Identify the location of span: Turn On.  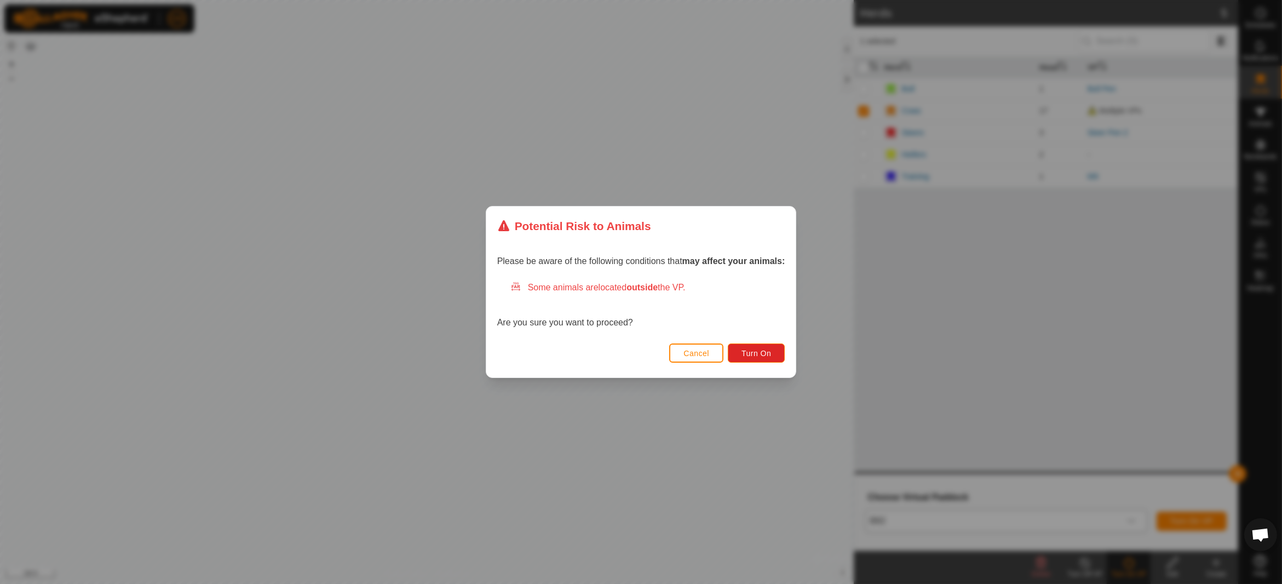
(756, 353).